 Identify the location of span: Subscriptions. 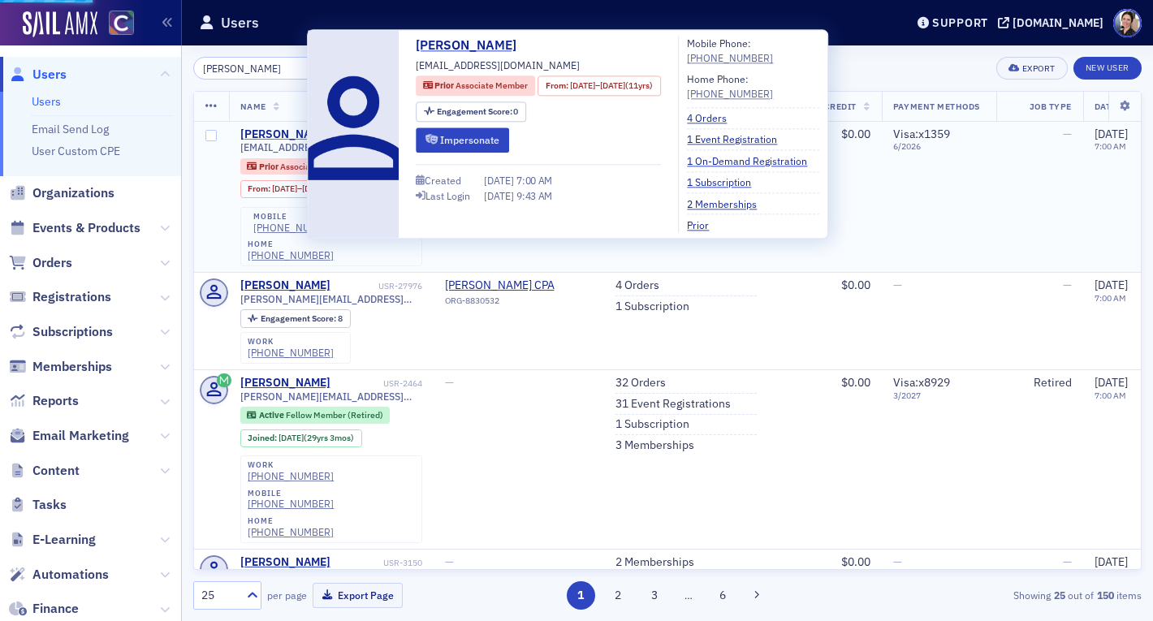
(72, 332).